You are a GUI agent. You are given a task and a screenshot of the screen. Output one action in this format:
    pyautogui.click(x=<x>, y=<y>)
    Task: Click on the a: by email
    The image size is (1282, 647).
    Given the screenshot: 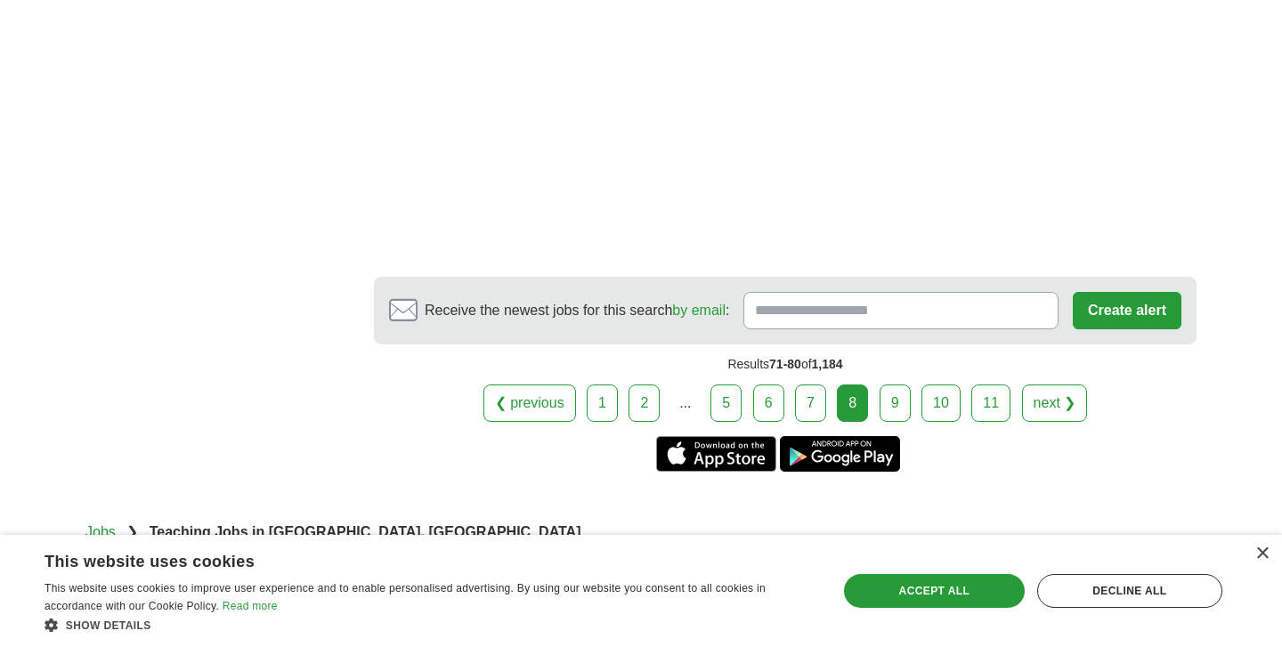 What is the action you would take?
    pyautogui.click(x=699, y=310)
    